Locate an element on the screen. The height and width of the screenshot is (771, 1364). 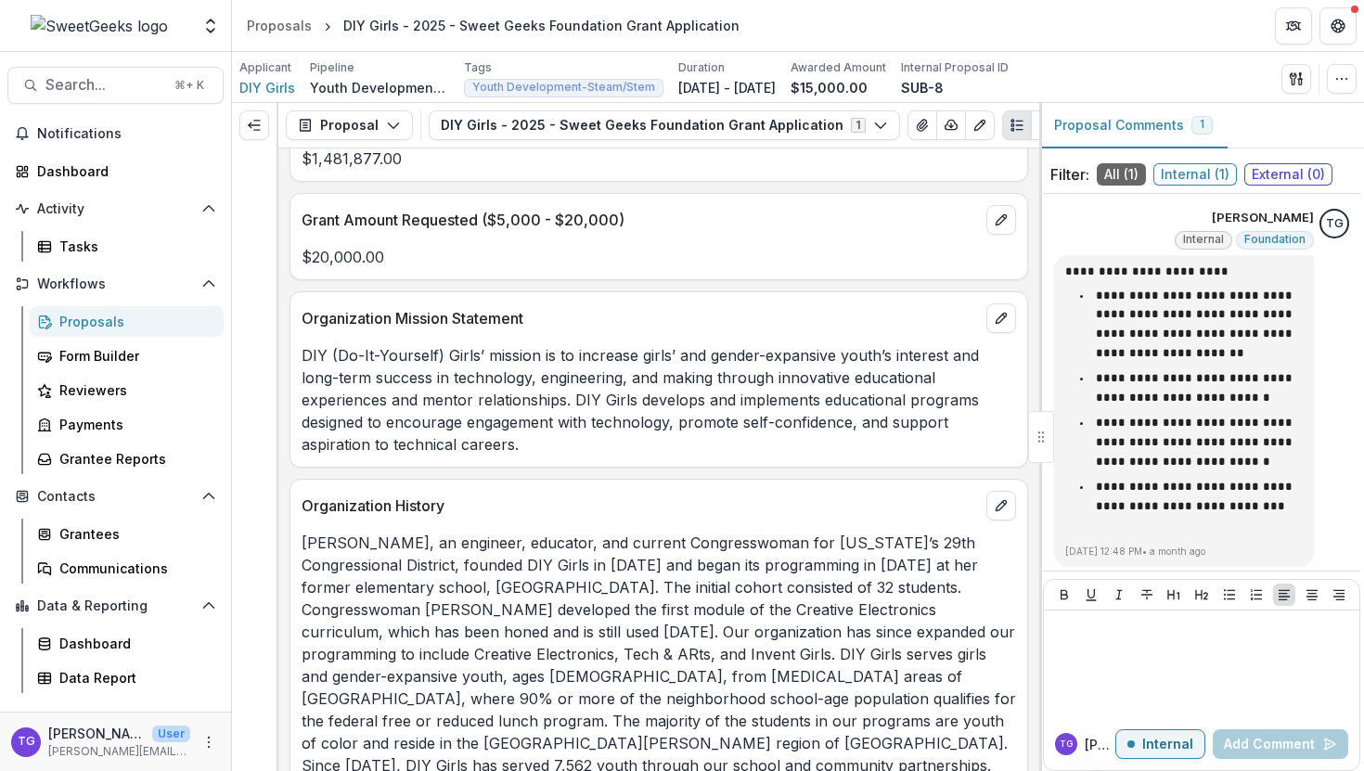
button: Notifications is located at coordinates (115, 134).